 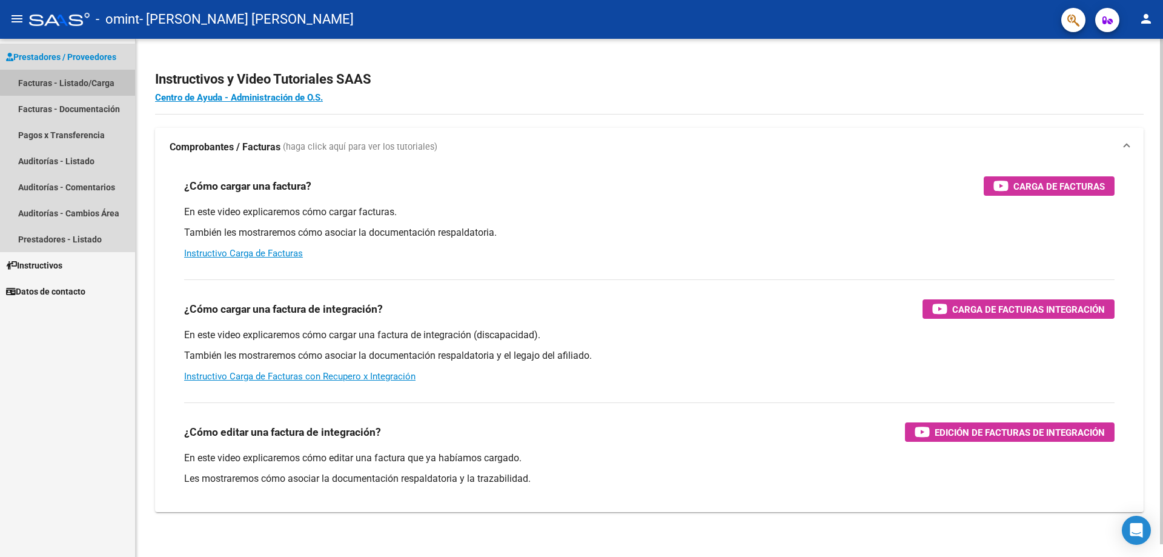 What do you see at coordinates (244, 253) in the screenshot?
I see `a: Instructivo Carga de Facturas` at bounding box center [244, 253].